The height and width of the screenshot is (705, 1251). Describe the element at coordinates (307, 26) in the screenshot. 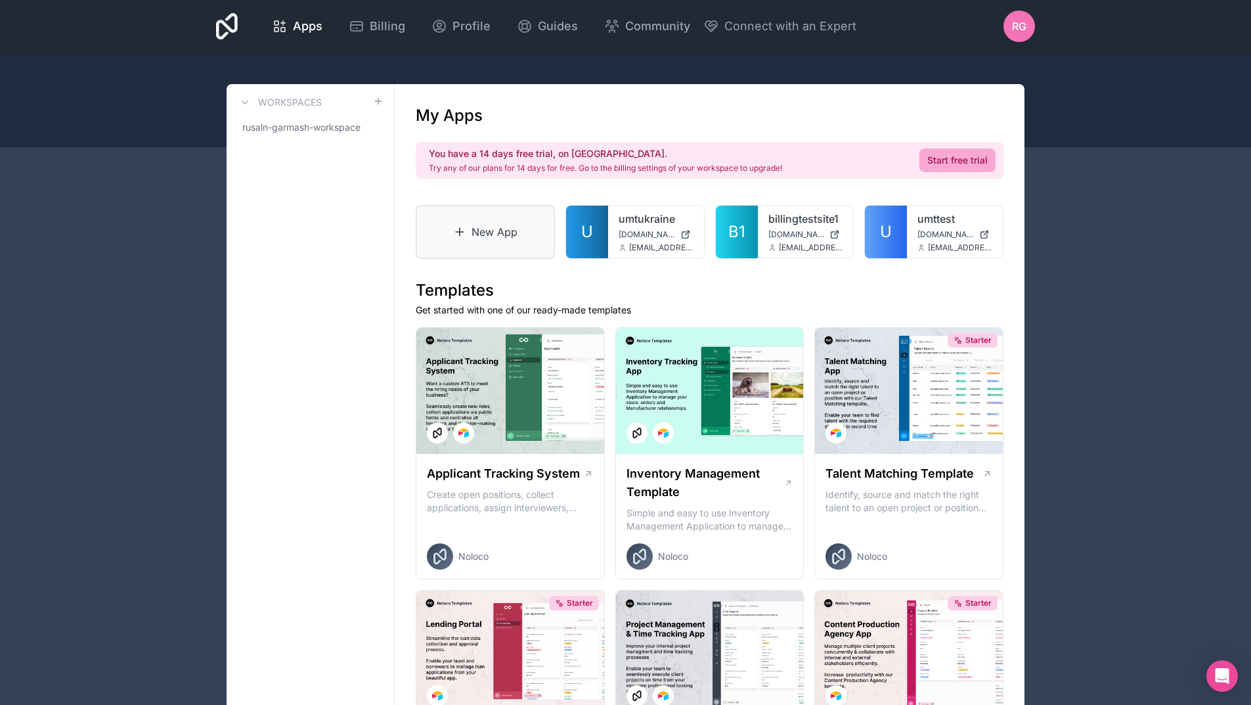

I see `span: Apps` at that location.